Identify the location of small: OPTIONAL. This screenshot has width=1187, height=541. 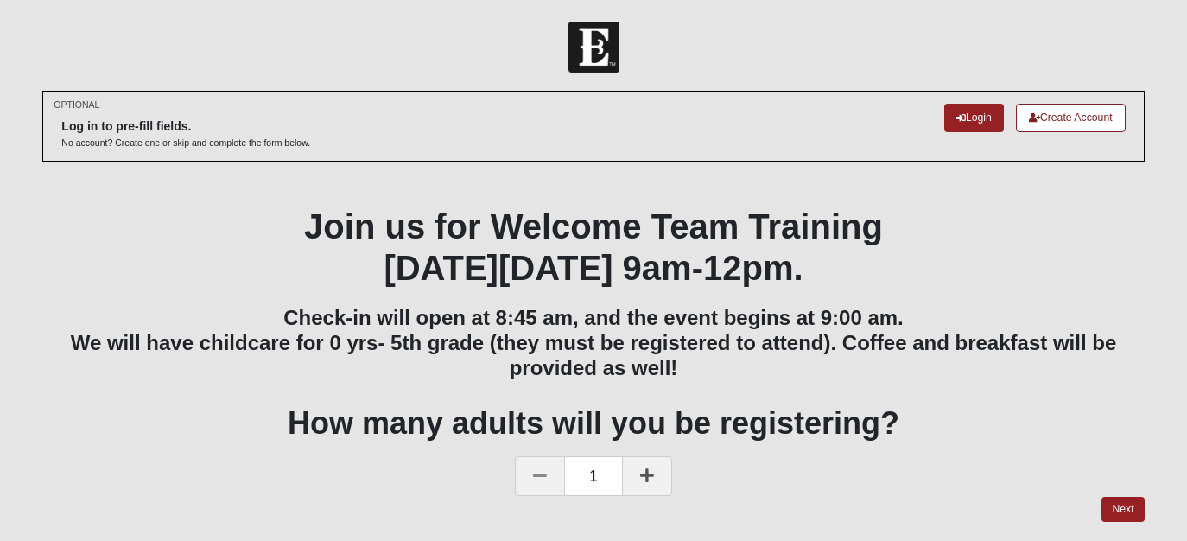
(76, 105).